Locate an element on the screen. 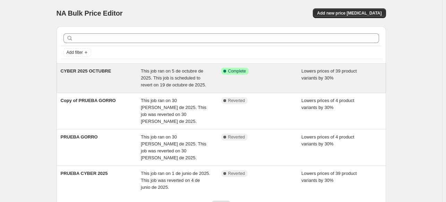 The image size is (446, 202). span: Add filter is located at coordinates (75, 52).